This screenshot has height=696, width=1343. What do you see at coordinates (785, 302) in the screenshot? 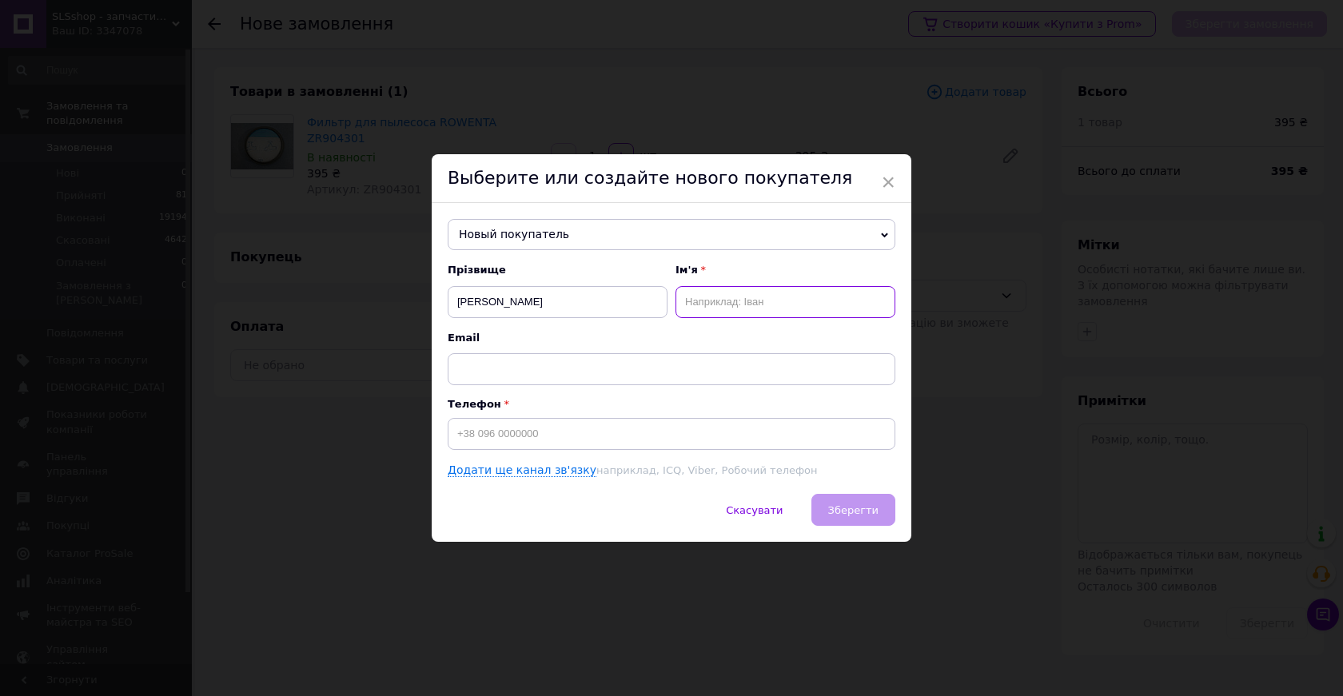
I see `input: Наприклад: Іван` at bounding box center [785, 302].